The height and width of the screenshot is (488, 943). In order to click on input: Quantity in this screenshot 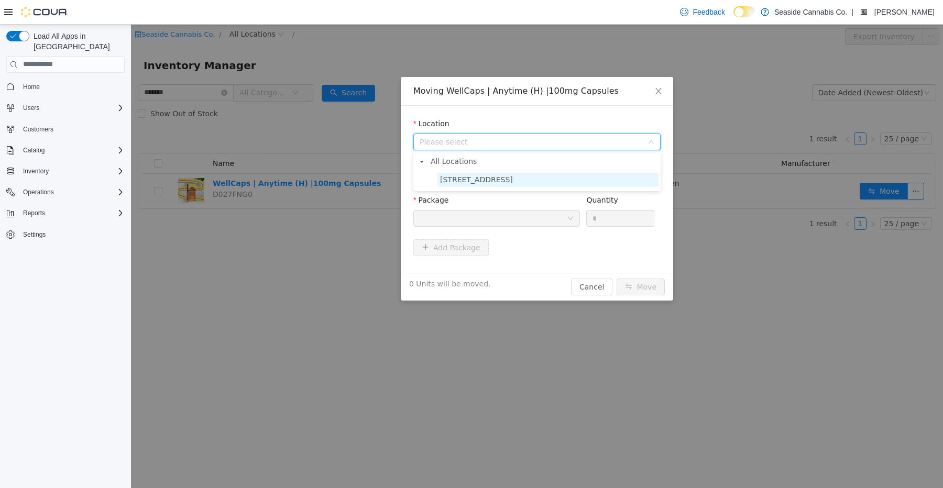, I will do `click(489, 194)`.